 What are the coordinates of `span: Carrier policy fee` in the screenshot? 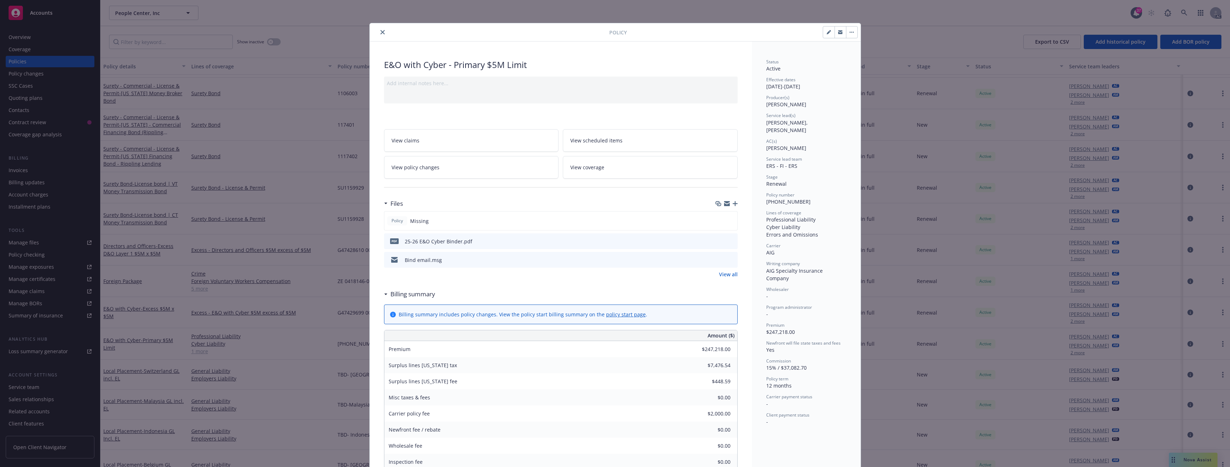 It's located at (409, 413).